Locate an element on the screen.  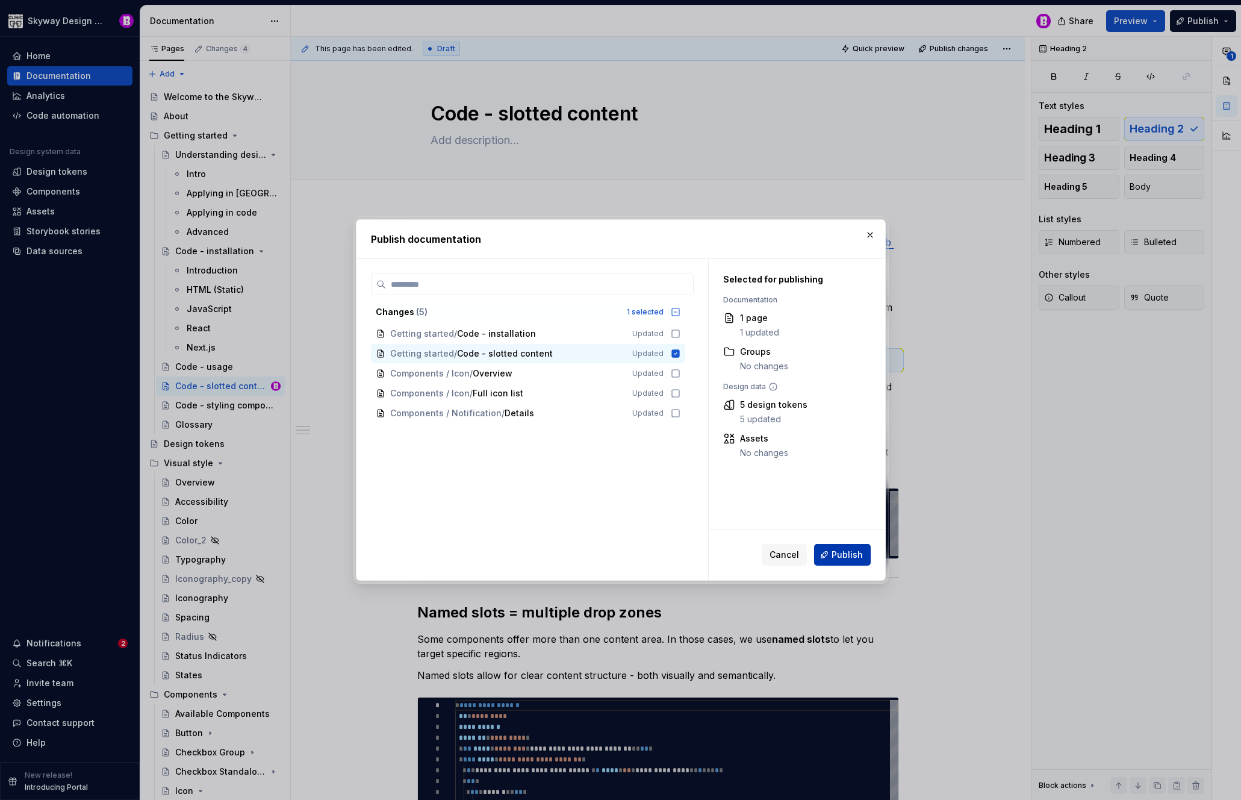
span: Details is located at coordinates (519, 413).